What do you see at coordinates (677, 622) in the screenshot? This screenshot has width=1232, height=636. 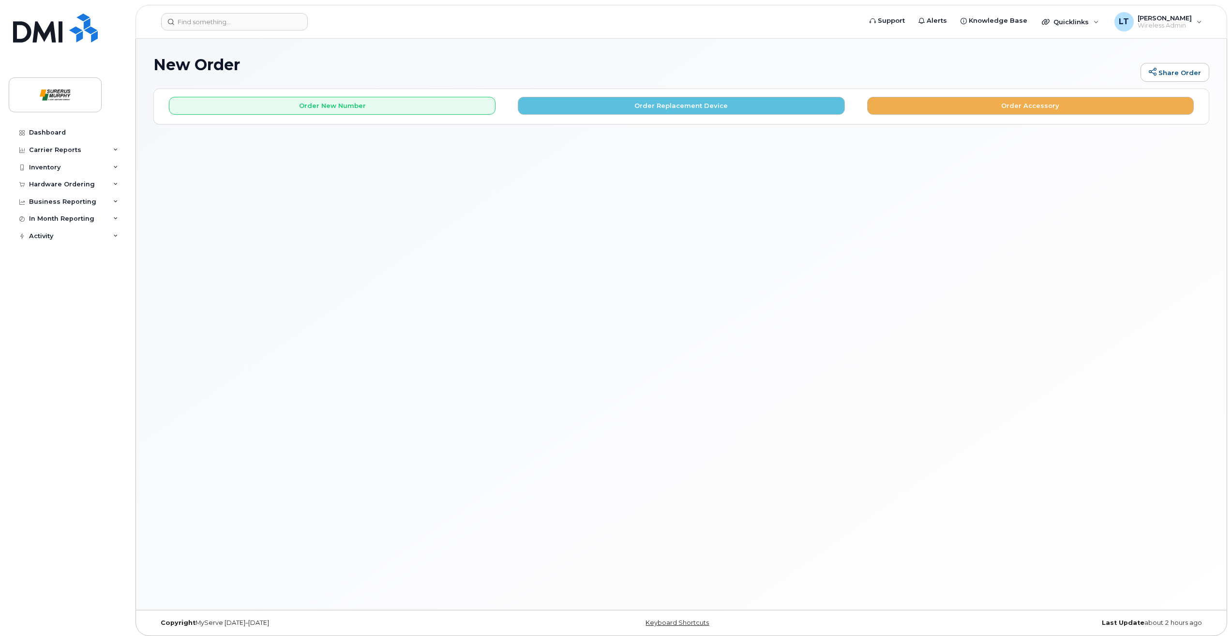 I see `a: Keyboard Shortcuts` at bounding box center [677, 622].